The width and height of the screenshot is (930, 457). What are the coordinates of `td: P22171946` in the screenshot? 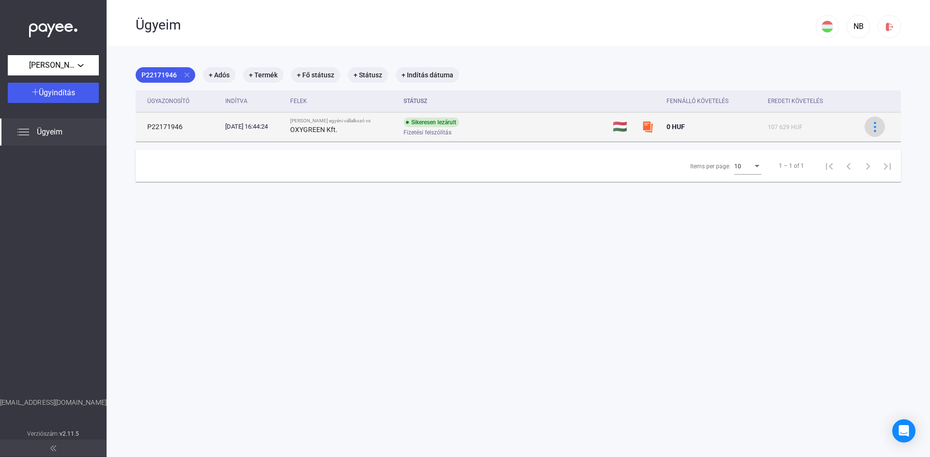 It's located at (178, 127).